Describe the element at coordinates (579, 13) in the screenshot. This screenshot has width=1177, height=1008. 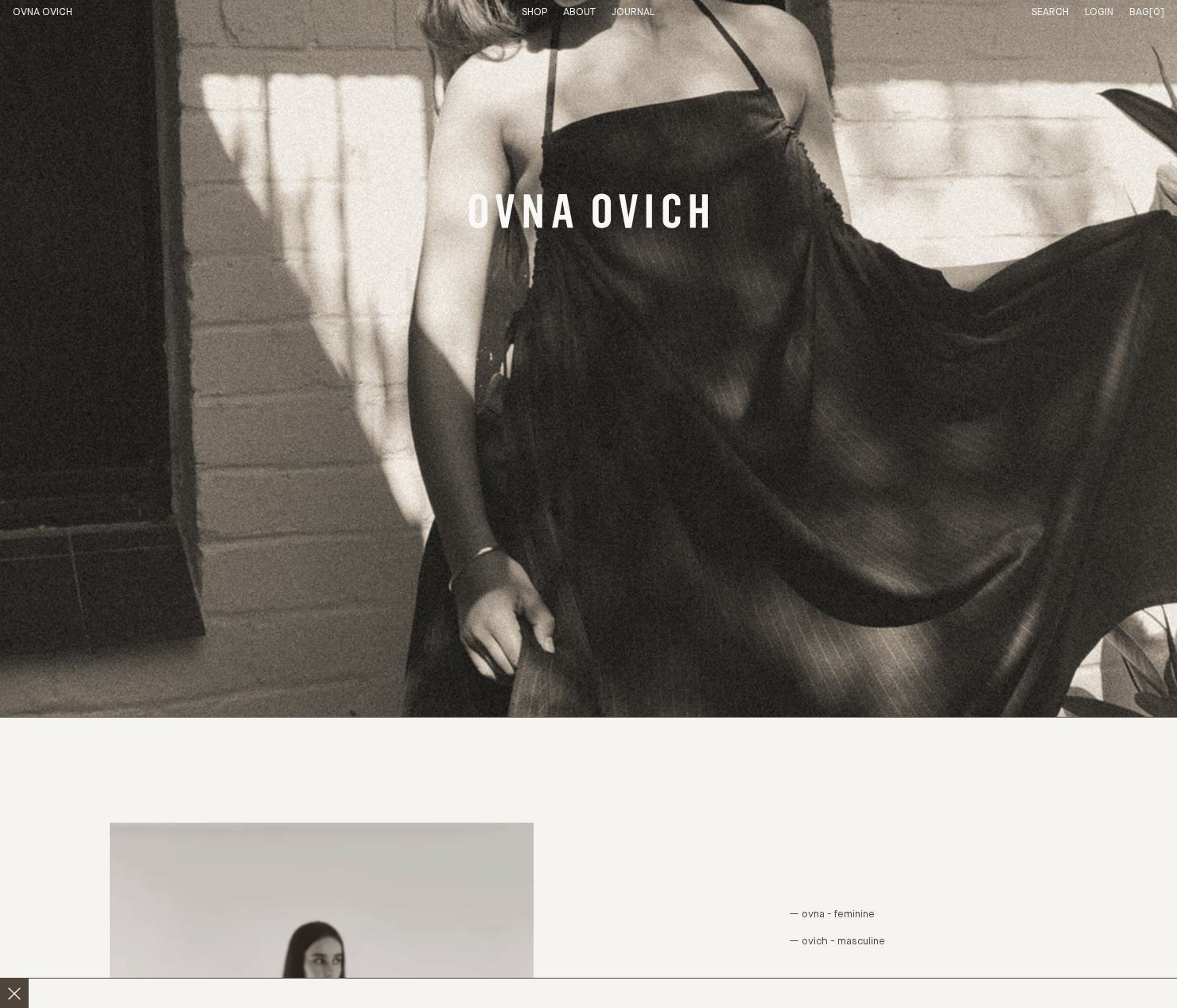
I see `p: About` at that location.